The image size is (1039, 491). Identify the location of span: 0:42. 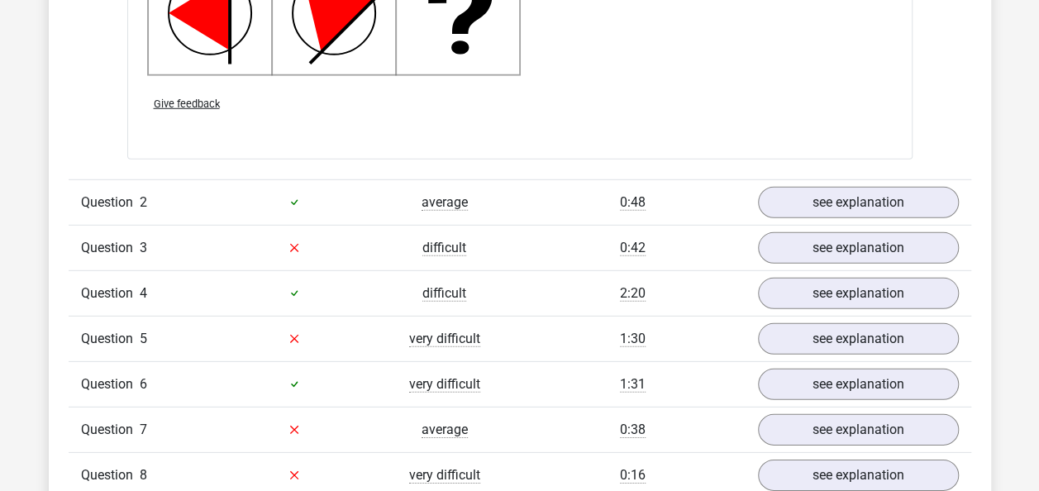
(632, 248).